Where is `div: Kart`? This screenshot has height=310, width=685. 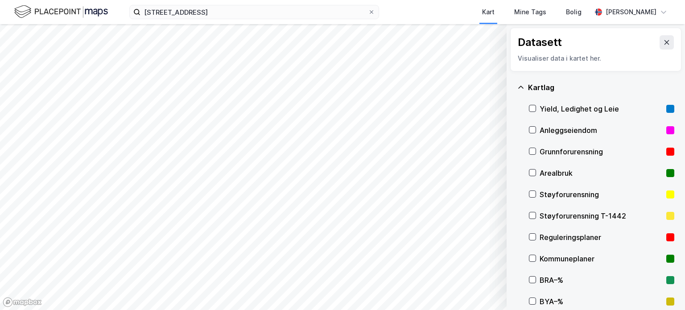
div: Kart is located at coordinates (488, 12).